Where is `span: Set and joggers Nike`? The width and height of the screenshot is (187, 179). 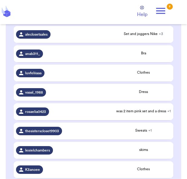 span: Set and joggers Nike is located at coordinates (143, 34).